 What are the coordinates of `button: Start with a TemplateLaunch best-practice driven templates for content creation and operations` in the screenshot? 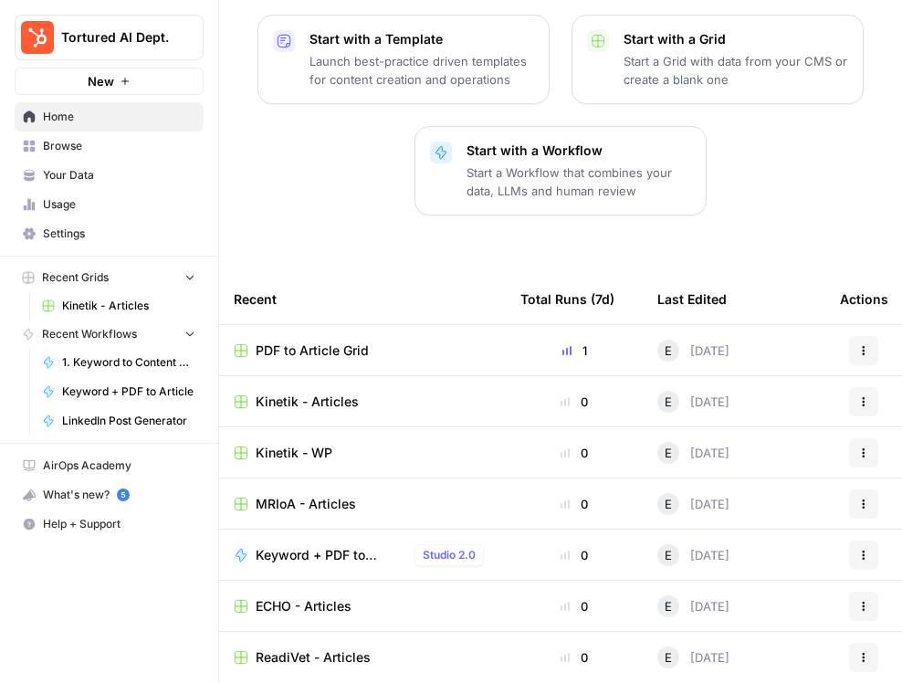 It's located at (403, 59).